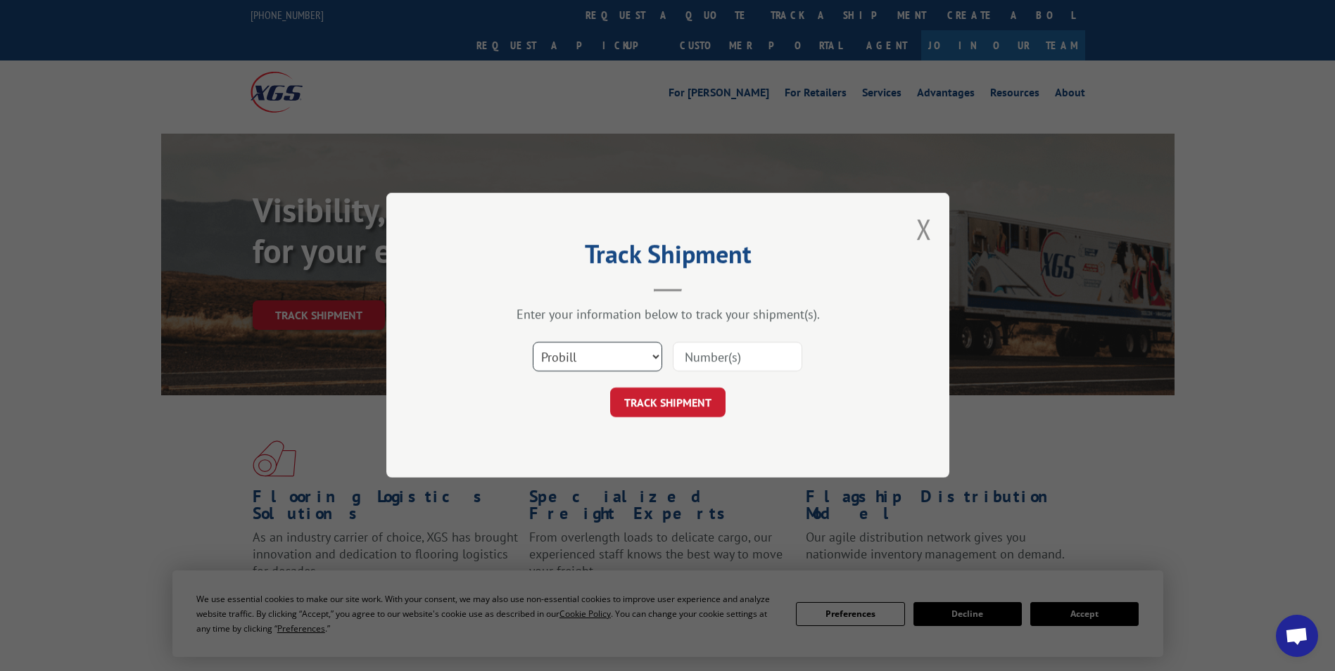 This screenshot has width=1335, height=671. What do you see at coordinates (924, 229) in the screenshot?
I see `button: Close modal` at bounding box center [924, 229].